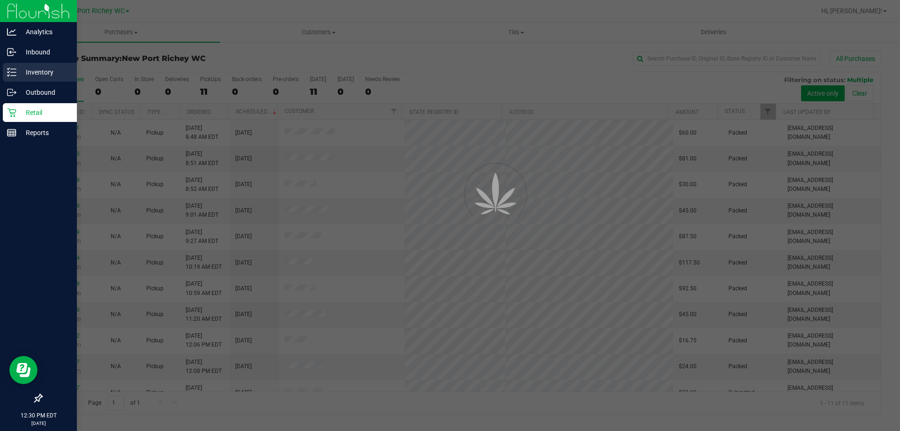 The width and height of the screenshot is (900, 431). What do you see at coordinates (45, 52) in the screenshot?
I see `p: Inbound` at bounding box center [45, 52].